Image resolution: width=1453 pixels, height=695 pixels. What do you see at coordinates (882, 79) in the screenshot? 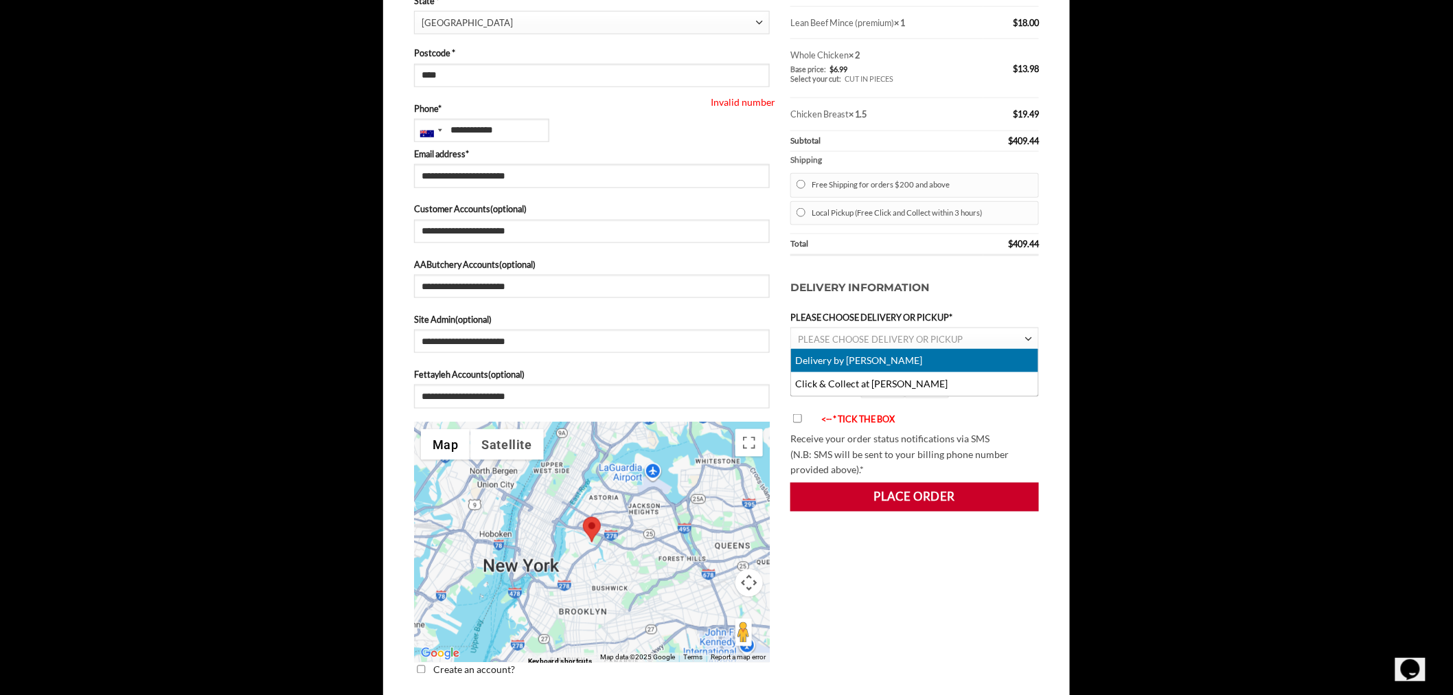
I see `div: CUT IN PIECES` at bounding box center [882, 79].